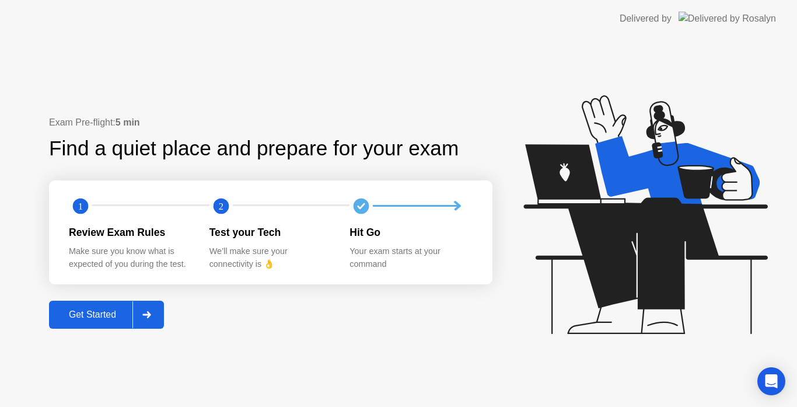 The image size is (797, 407). Describe the element at coordinates (130, 232) in the screenshot. I see `div: Review Exam Rules` at that location.